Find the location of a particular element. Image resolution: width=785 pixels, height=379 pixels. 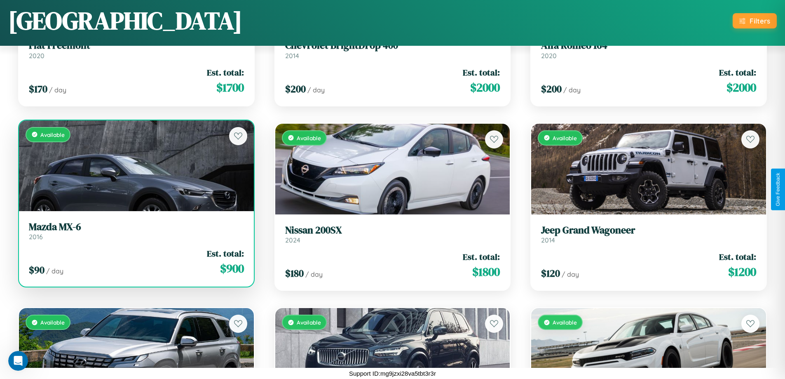

span: 2016 is located at coordinates (36, 236).